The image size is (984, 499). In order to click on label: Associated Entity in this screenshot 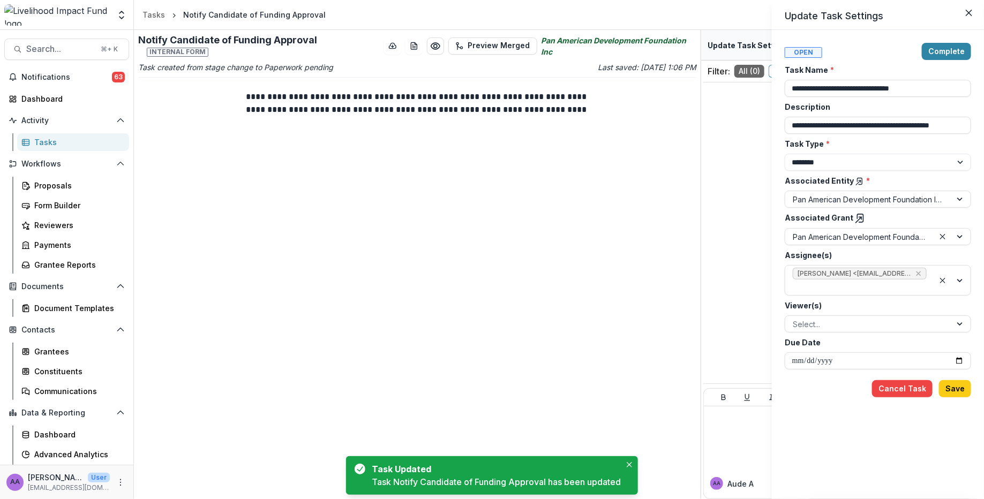, I will do `click(874, 180)`.